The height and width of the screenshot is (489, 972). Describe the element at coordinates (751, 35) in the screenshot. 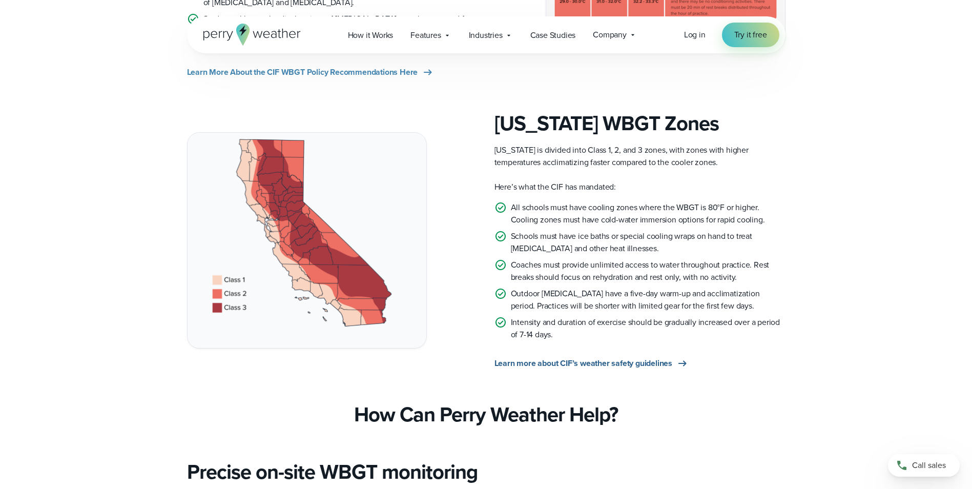

I see `a: Try it free` at that location.